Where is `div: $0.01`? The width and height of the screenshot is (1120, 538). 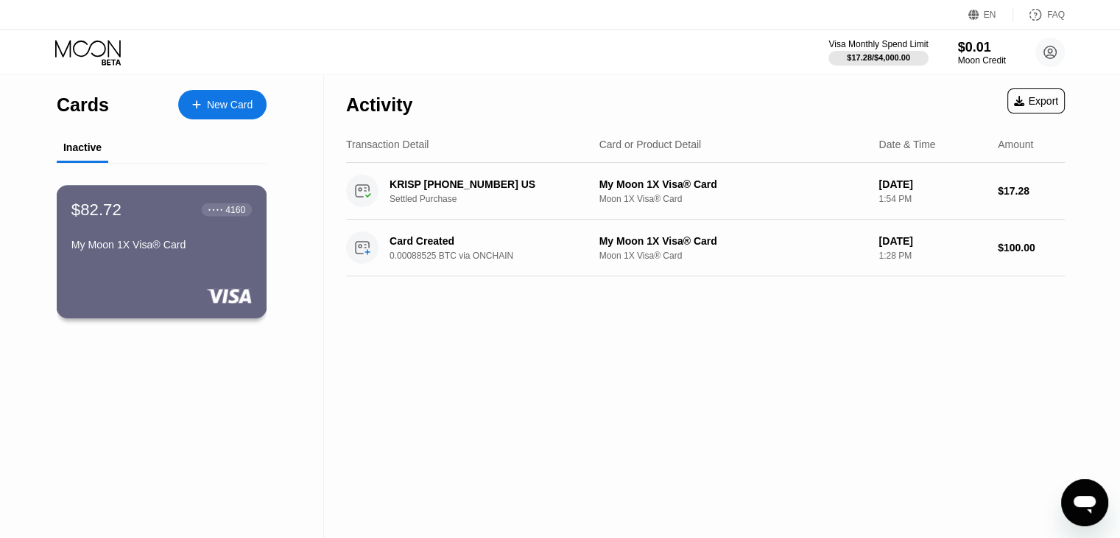
div: $0.01 is located at coordinates (982, 47).